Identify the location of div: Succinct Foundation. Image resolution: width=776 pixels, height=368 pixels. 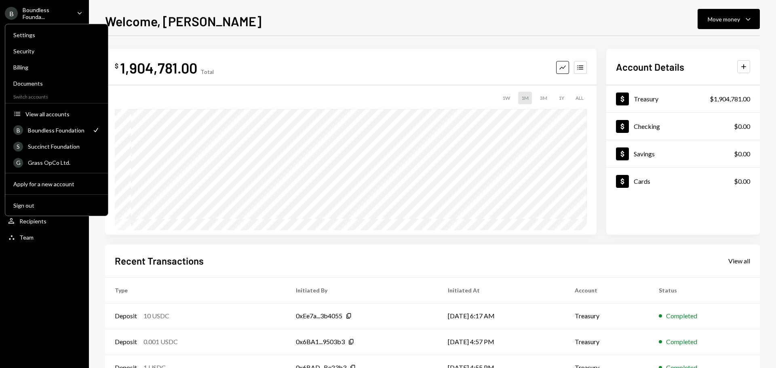
(64, 146).